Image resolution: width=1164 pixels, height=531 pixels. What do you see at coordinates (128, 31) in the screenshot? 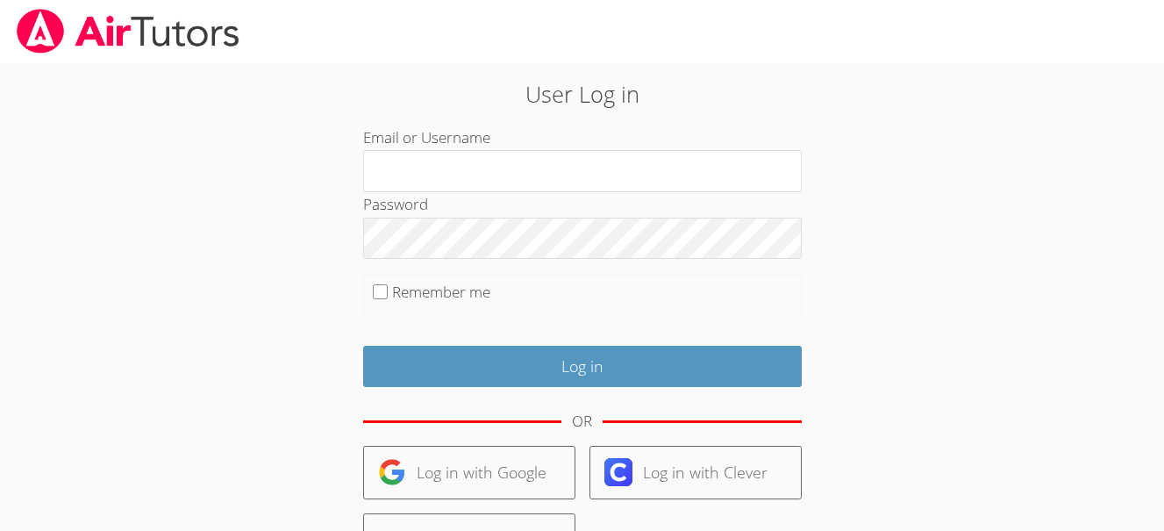
I see `img: airtutors_banner-c4298cdbf04f3fff15de1276eac7730deb9818008684d7c2e4769d2f7ddbe033.png` at bounding box center [128, 31].